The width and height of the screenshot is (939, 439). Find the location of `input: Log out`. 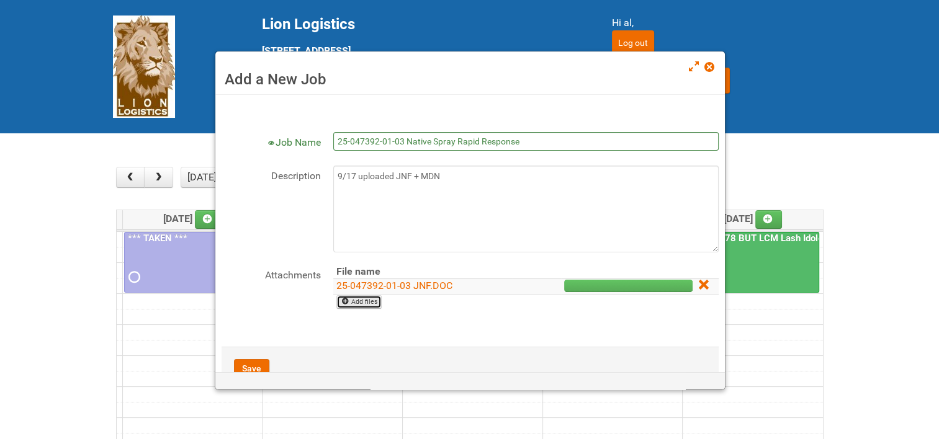

input: Log out is located at coordinates (633, 43).